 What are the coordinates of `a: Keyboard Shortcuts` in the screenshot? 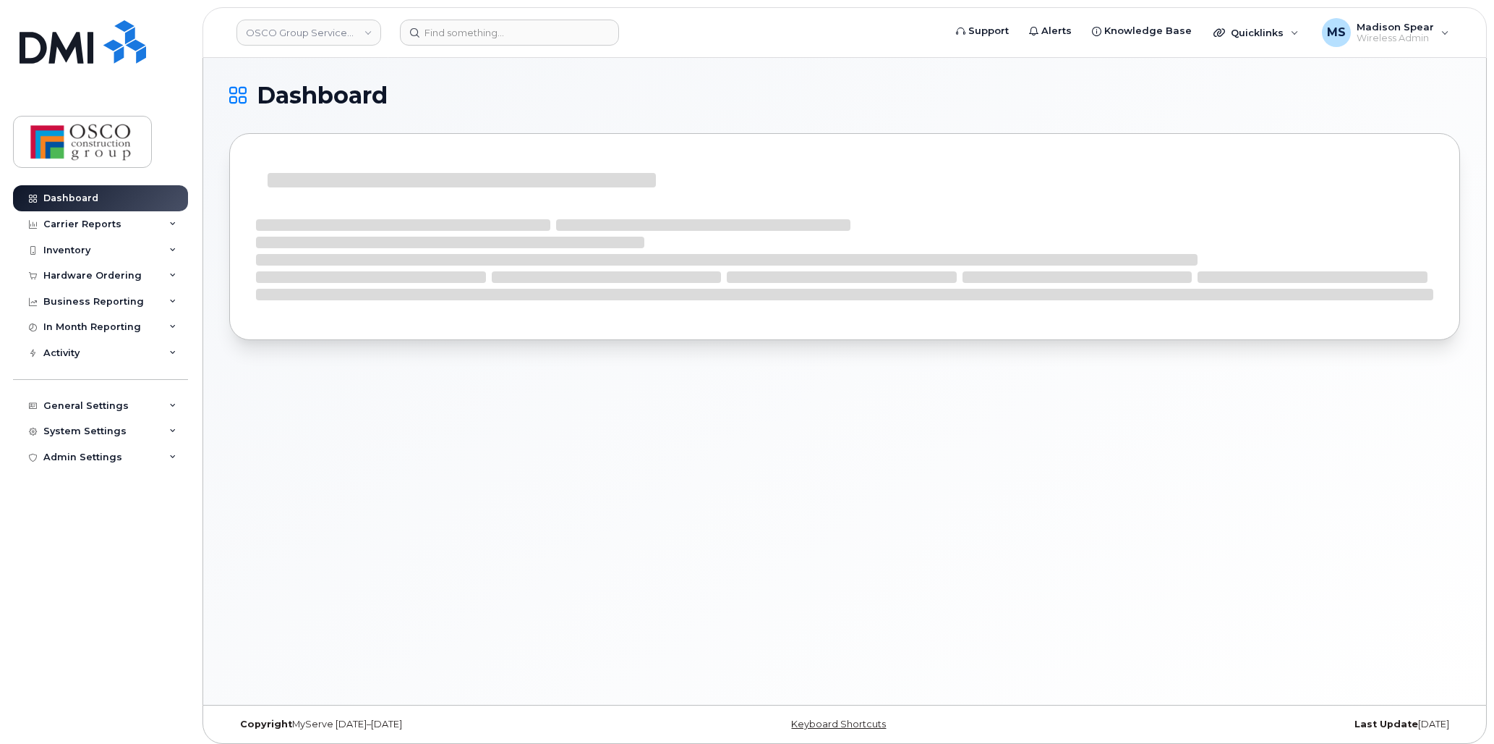 It's located at (838, 723).